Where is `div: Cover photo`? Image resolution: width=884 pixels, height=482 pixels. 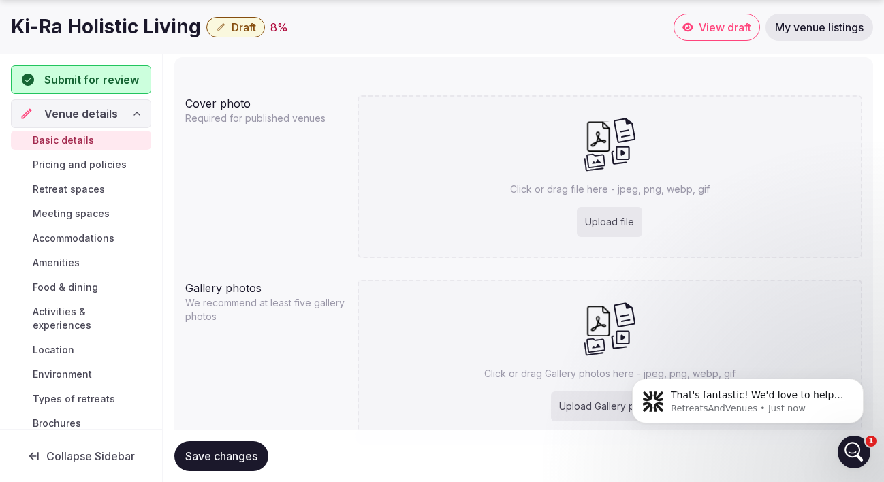 div: Cover photo is located at coordinates (266, 101).